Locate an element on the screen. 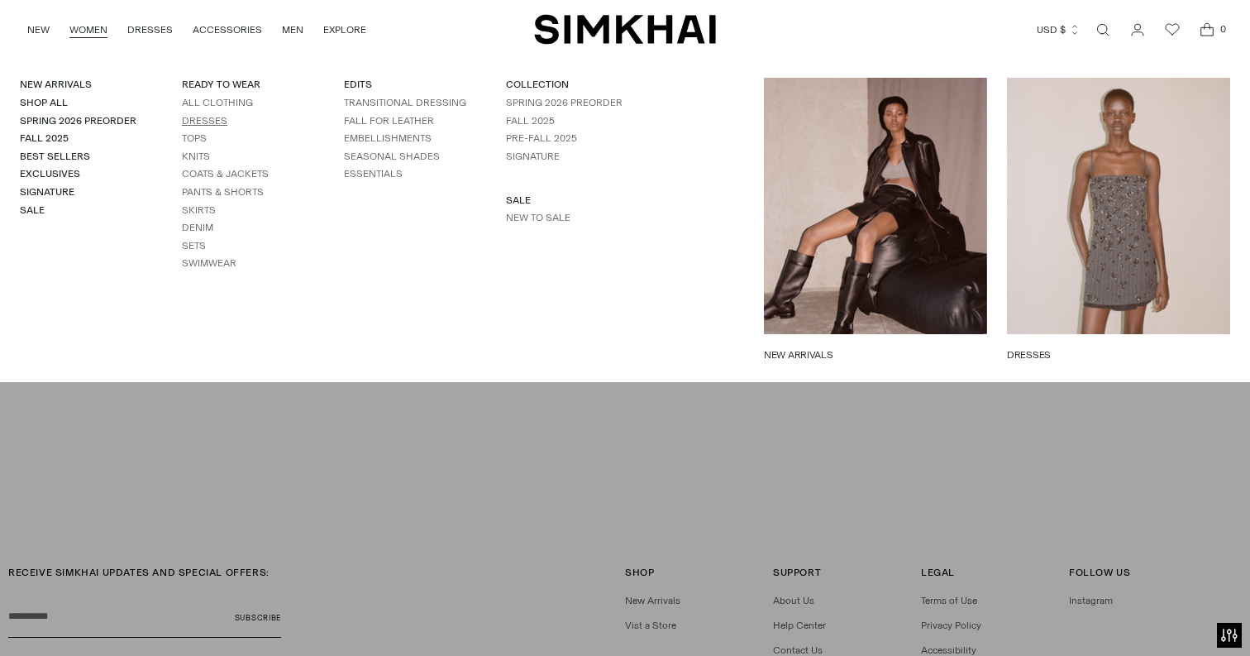 The height and width of the screenshot is (656, 1250). a: SIMKHAI is located at coordinates (625, 29).